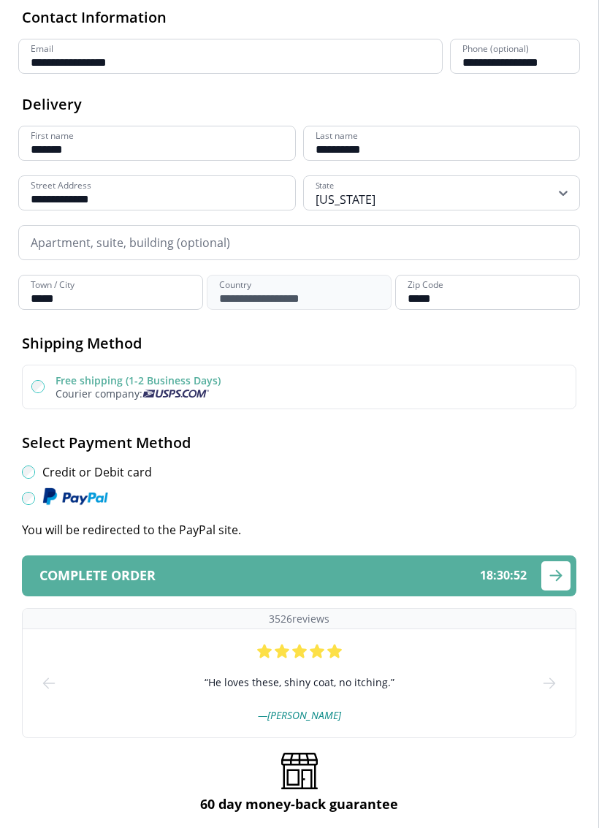 This screenshot has height=828, width=599. Describe the element at coordinates (175, 393) in the screenshot. I see `img: Usps courier company` at that location.